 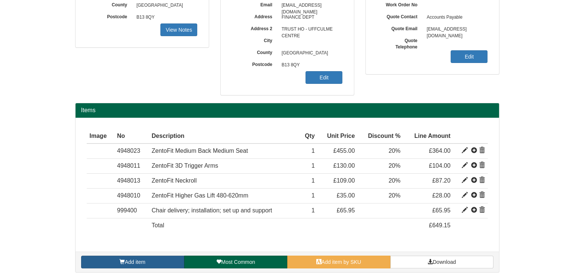 What do you see at coordinates (100, 136) in the screenshot?
I see `th: Image` at bounding box center [100, 136].